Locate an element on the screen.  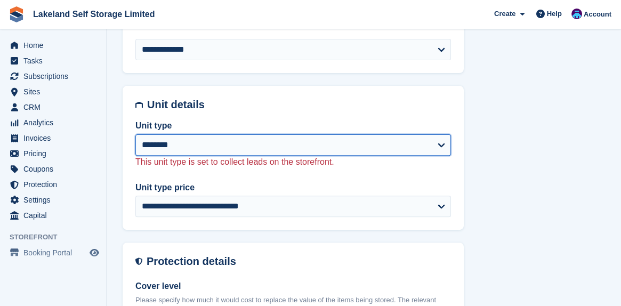
img: insurance-details-icon-731ffda60807649b61249b889ba3c5e2b5c27d34e2e1fb37a309f0fde93ff34a.svg is located at coordinates (139, 261).